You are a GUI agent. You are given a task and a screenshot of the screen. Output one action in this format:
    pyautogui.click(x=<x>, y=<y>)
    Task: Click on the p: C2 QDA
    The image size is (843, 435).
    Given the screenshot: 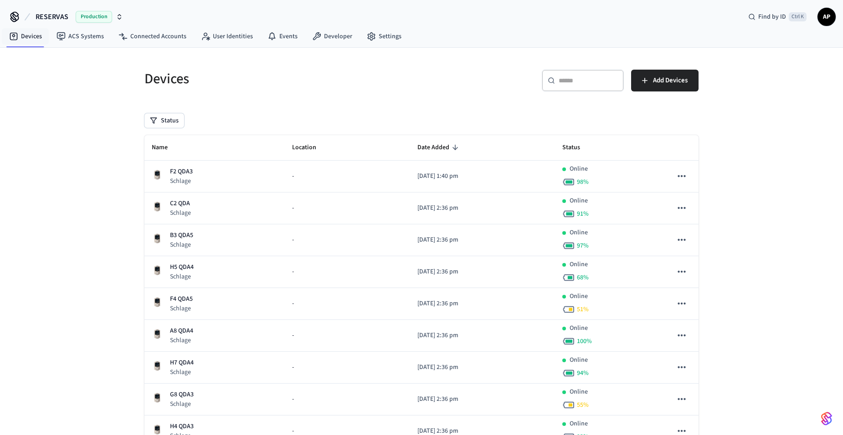 What is the action you would take?
    pyautogui.click(x=180, y=204)
    